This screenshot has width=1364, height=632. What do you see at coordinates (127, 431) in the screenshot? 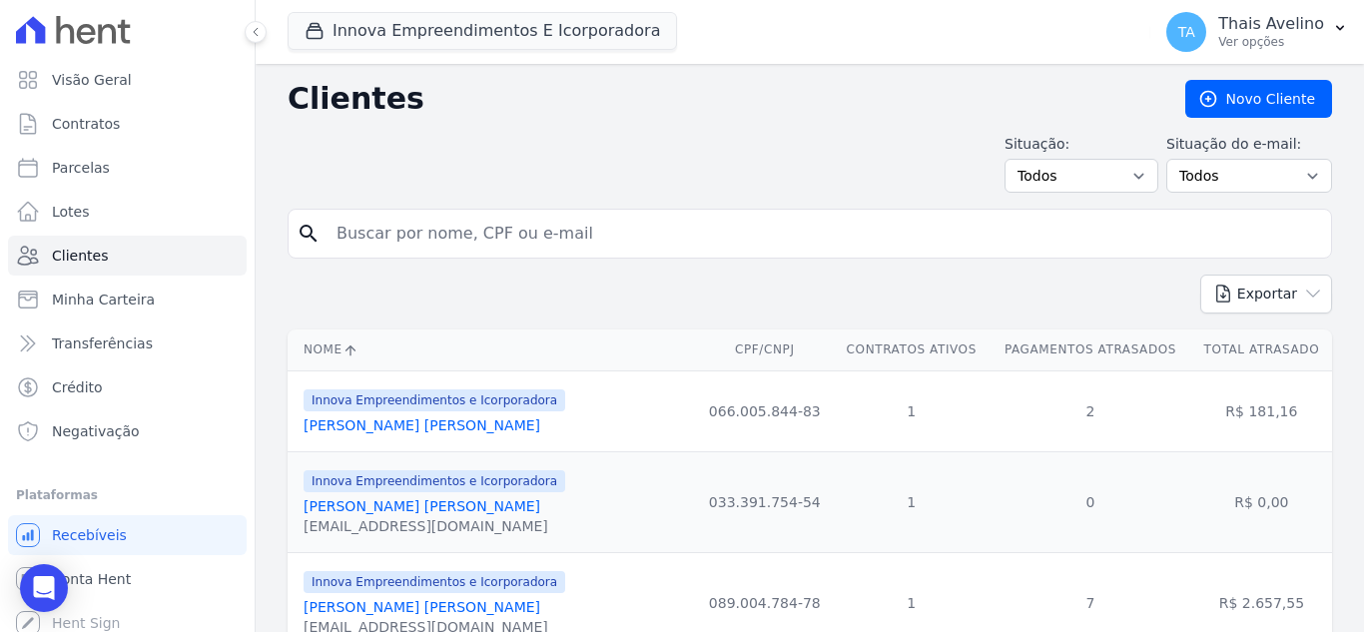
I see `a: Negativação` at bounding box center [127, 431].